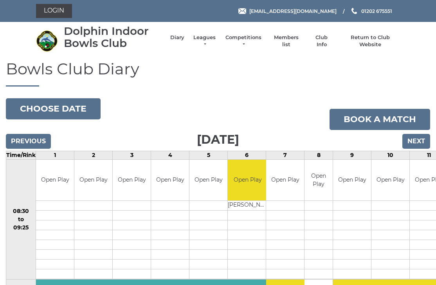 Image resolution: width=436 pixels, height=285 pixels. Describe the element at coordinates (132, 155) in the screenshot. I see `td: 3` at that location.